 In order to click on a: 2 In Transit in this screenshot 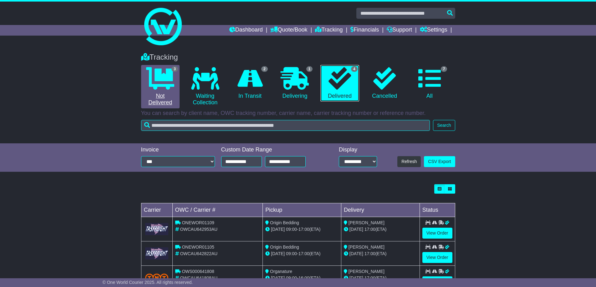, I will do `click(250, 84)`.